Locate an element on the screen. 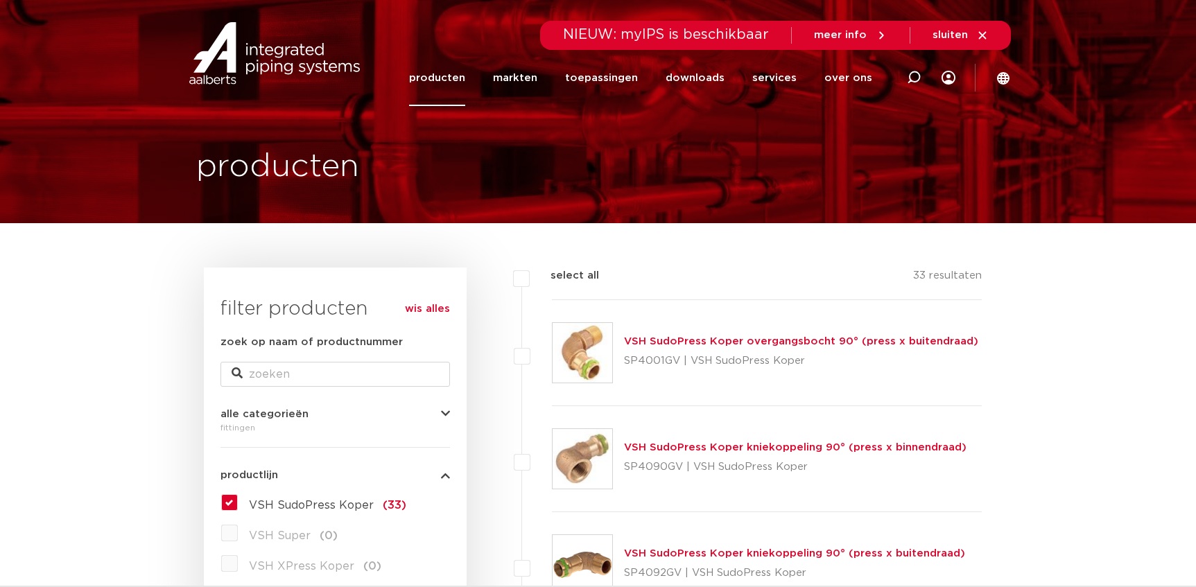 The height and width of the screenshot is (587, 1196). span: sluiten is located at coordinates (950, 35).